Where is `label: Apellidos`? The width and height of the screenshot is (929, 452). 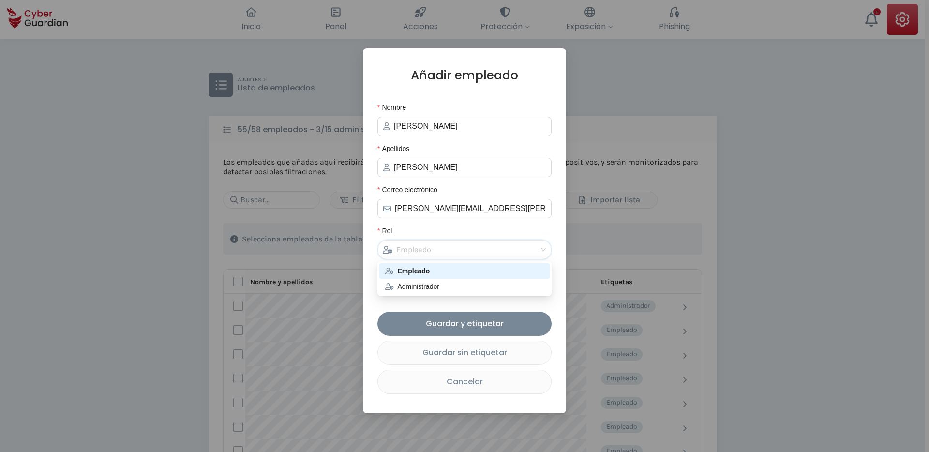
label: Apellidos is located at coordinates (397, 148).